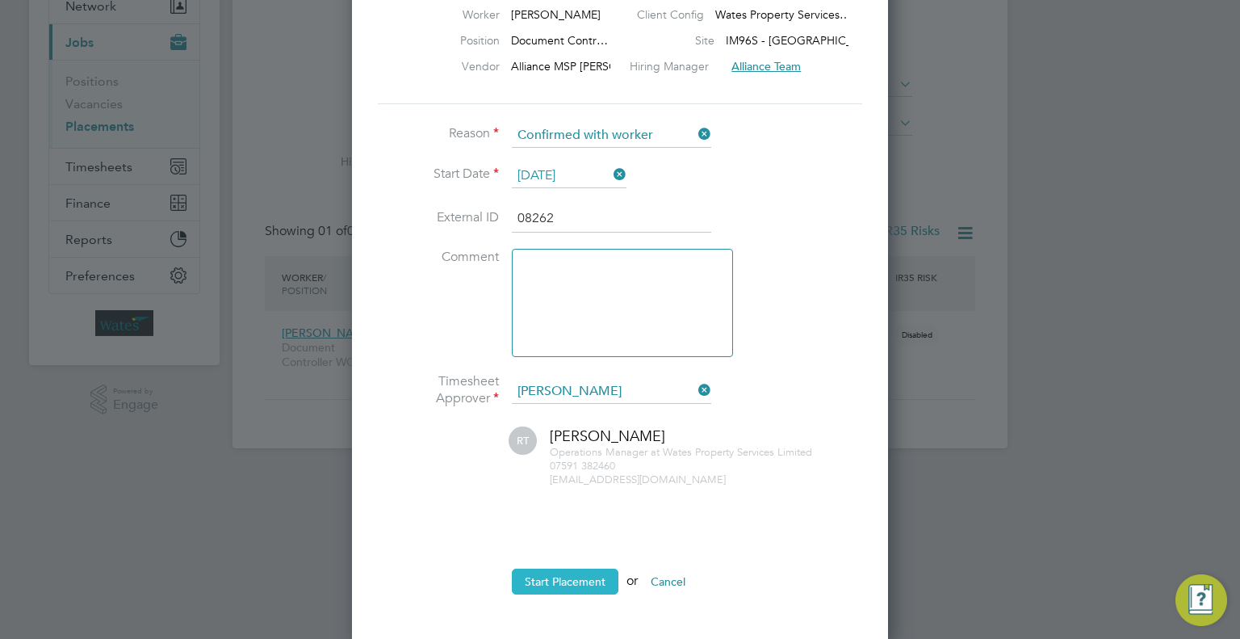 The image size is (1240, 639). I want to click on span: Wates Property Services…, so click(783, 15).